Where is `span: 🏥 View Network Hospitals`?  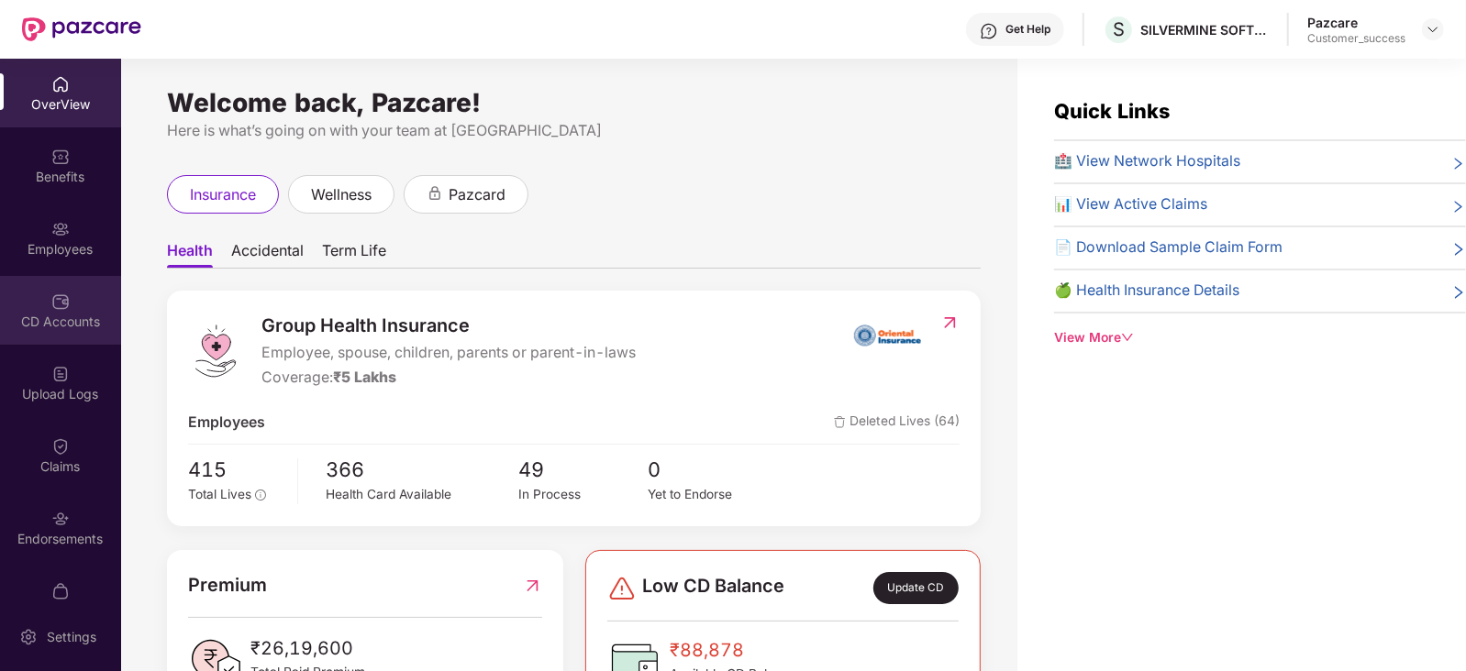 span: 🏥 View Network Hospitals is located at coordinates (1147, 161).